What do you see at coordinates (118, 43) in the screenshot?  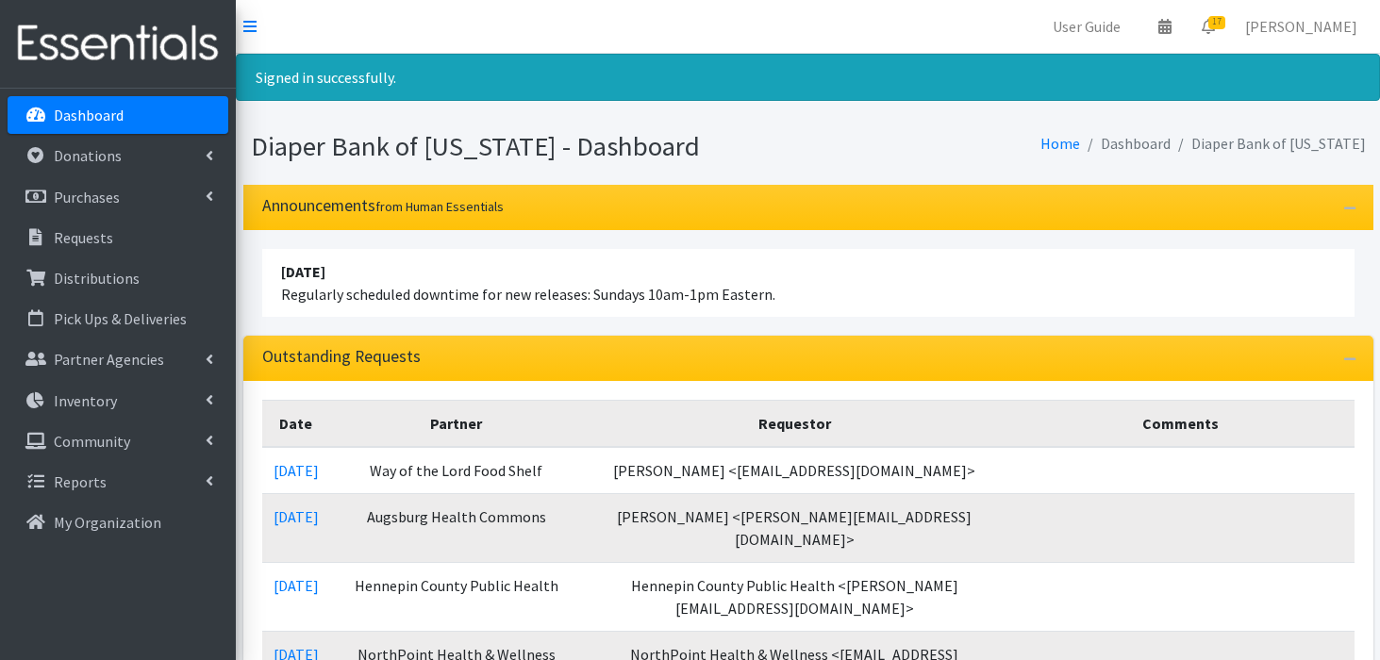 I see `img: HumanEssentials` at bounding box center [118, 43].